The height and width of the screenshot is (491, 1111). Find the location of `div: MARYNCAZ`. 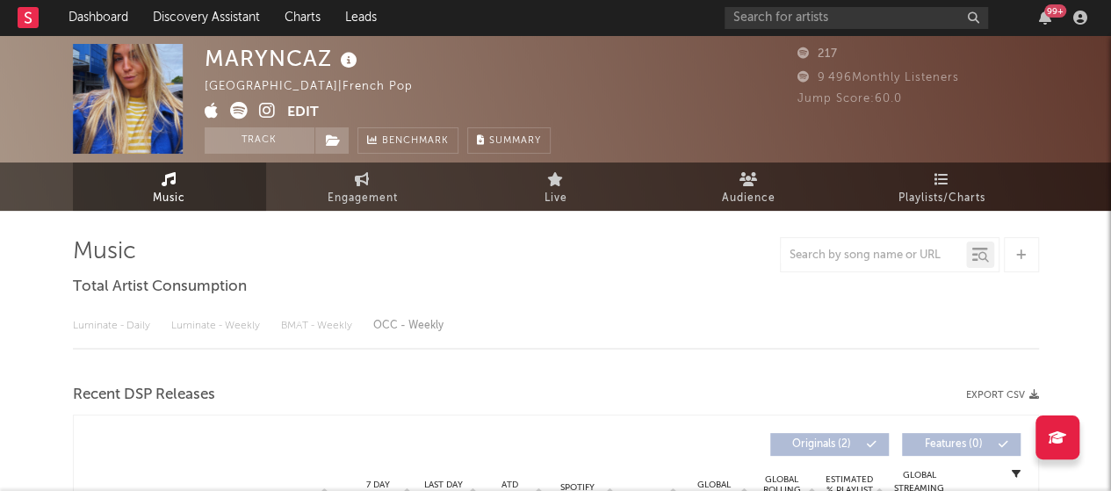

div: MARYNCAZ is located at coordinates (283, 58).